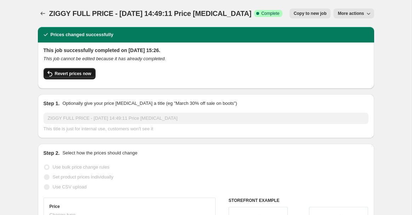  Describe the element at coordinates (310, 13) in the screenshot. I see `button: Copy to new job` at that location.